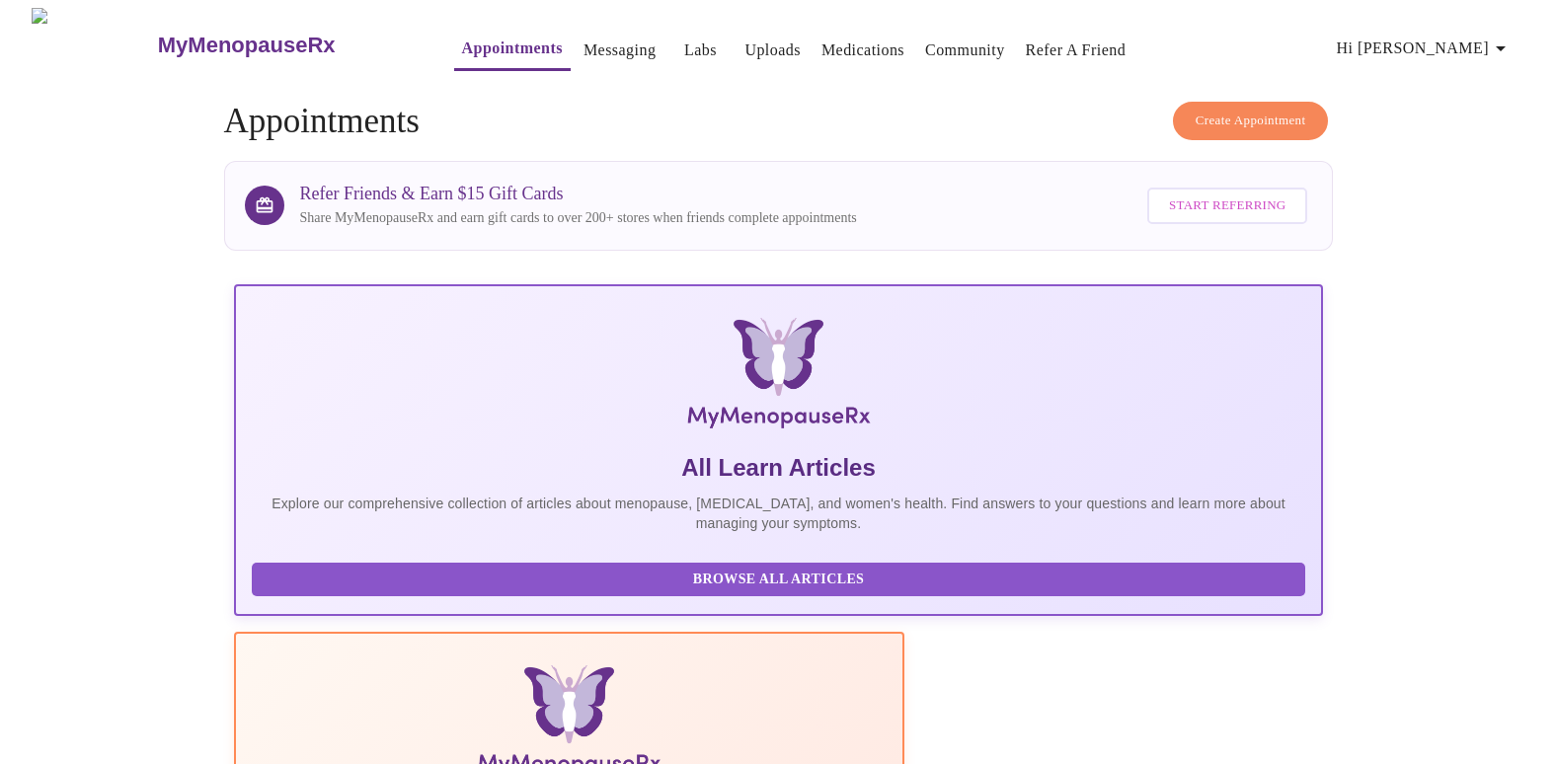  What do you see at coordinates (1228, 205) in the screenshot?
I see `button: Start Referring` at bounding box center [1228, 205].